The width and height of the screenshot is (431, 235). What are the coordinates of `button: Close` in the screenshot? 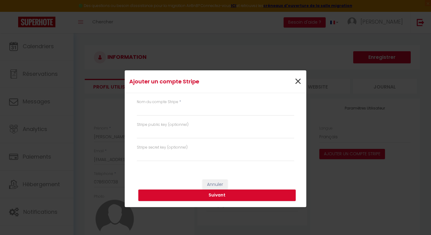 It's located at (298, 81).